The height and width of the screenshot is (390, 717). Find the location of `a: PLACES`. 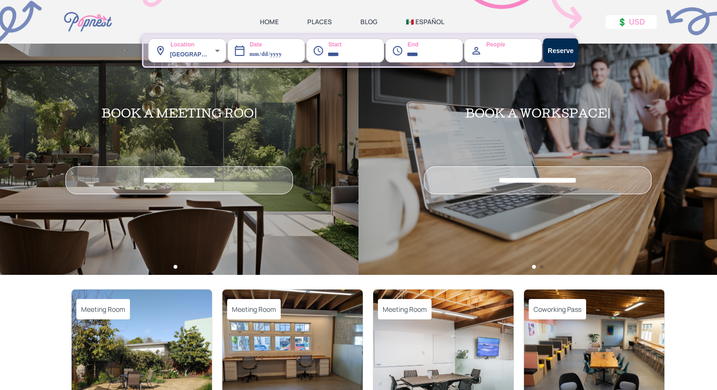

a: PLACES is located at coordinates (320, 22).